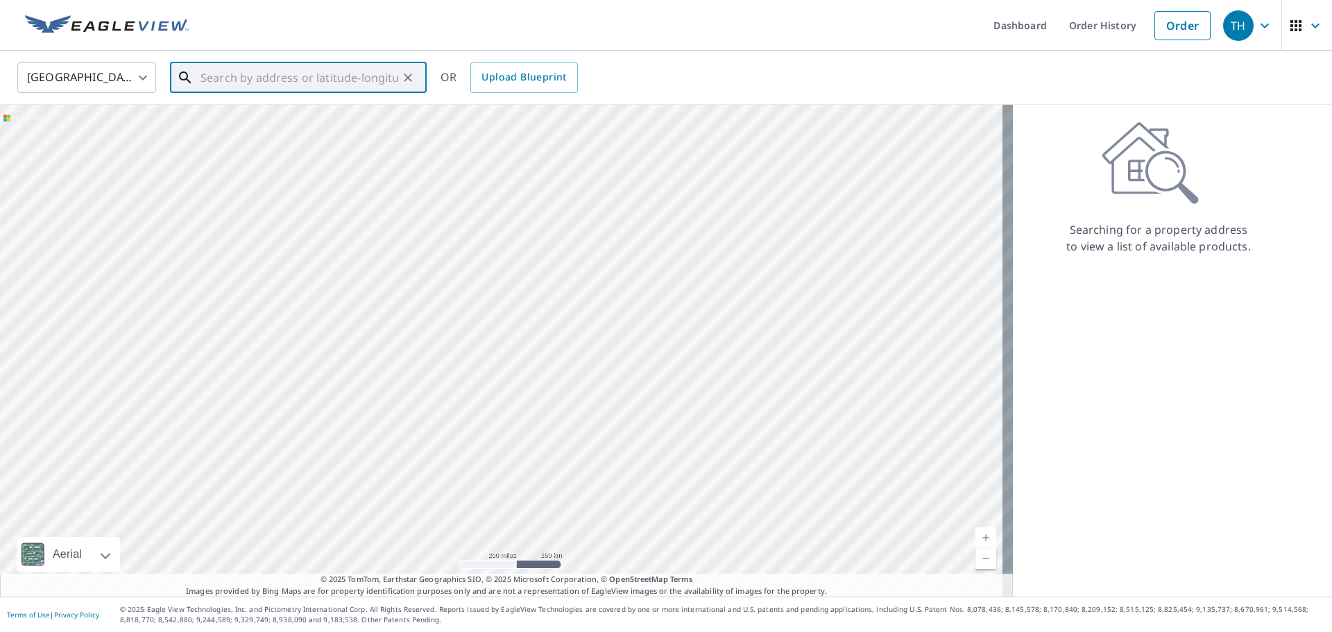 Image resolution: width=1332 pixels, height=632 pixels. I want to click on input: Search by address or latitude-longitude, so click(299, 78).